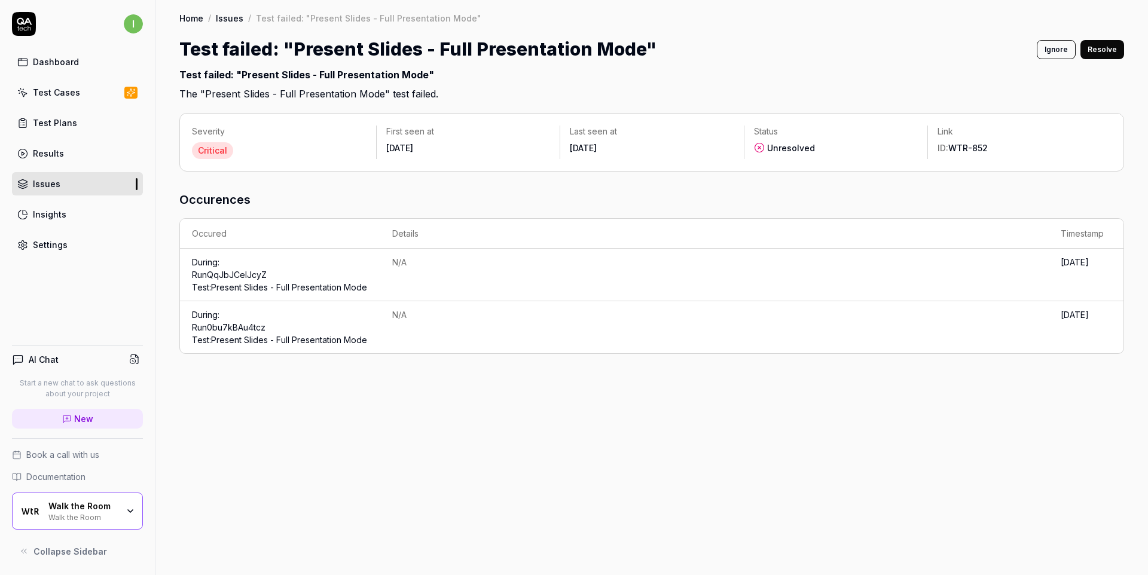 The width and height of the screenshot is (1148, 575). I want to click on div: Settings, so click(50, 244).